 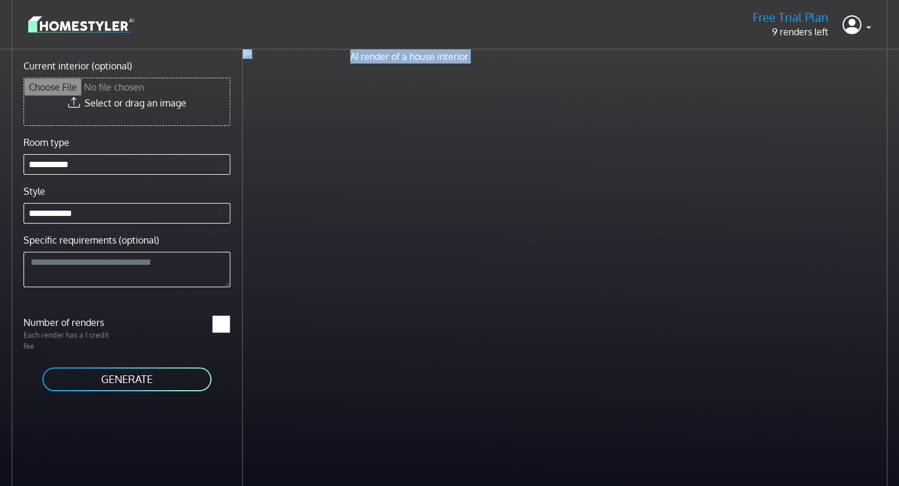 What do you see at coordinates (791, 17) in the screenshot?
I see `h5: Free Trial Plan` at bounding box center [791, 17].